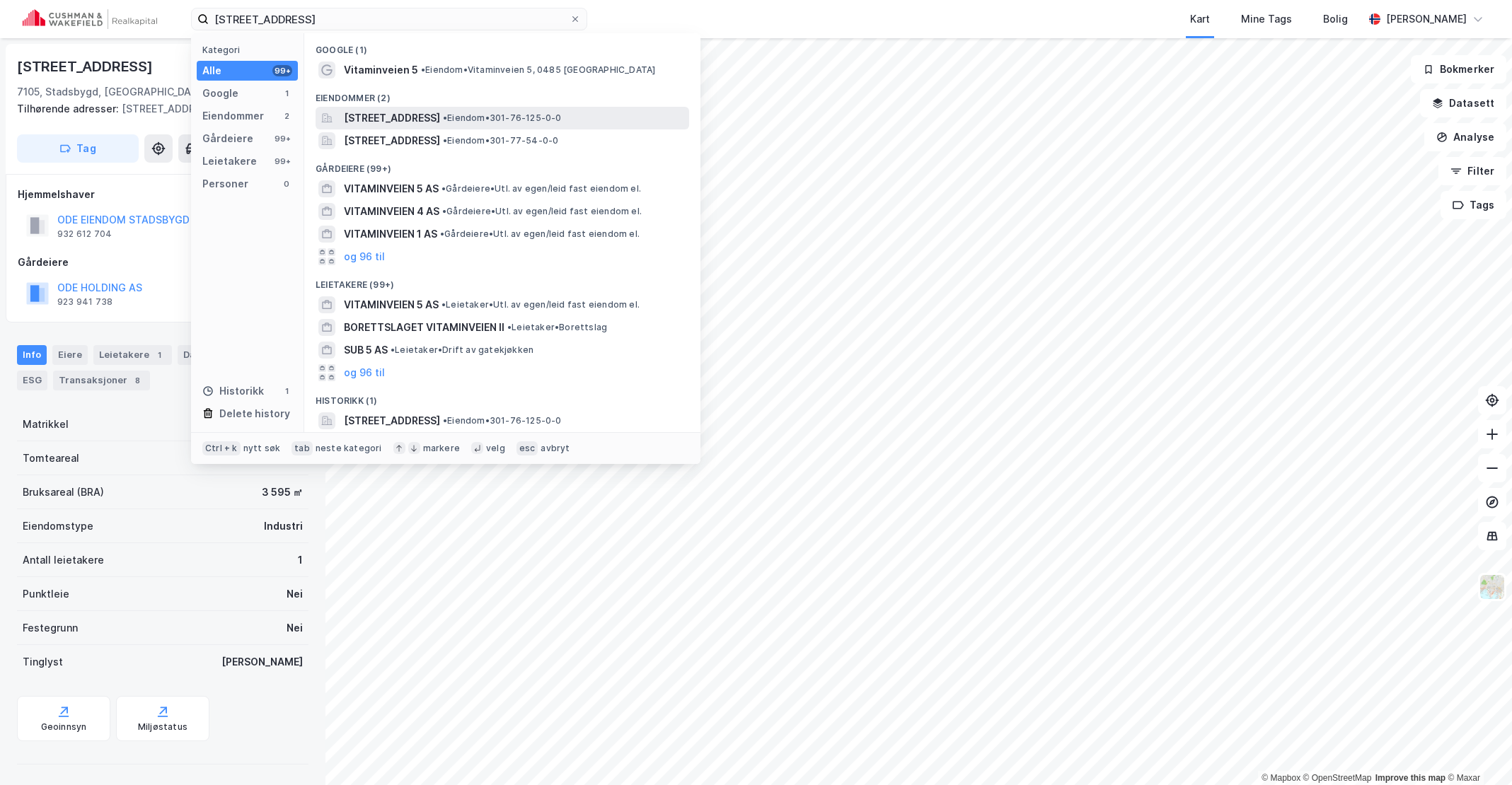 This screenshot has width=1512, height=785. What do you see at coordinates (90, 19) in the screenshot?
I see `img: cushman-wakefield-realkapital-logo.202ea83816669bd177139c58696a8fa1.svg` at bounding box center [90, 19].